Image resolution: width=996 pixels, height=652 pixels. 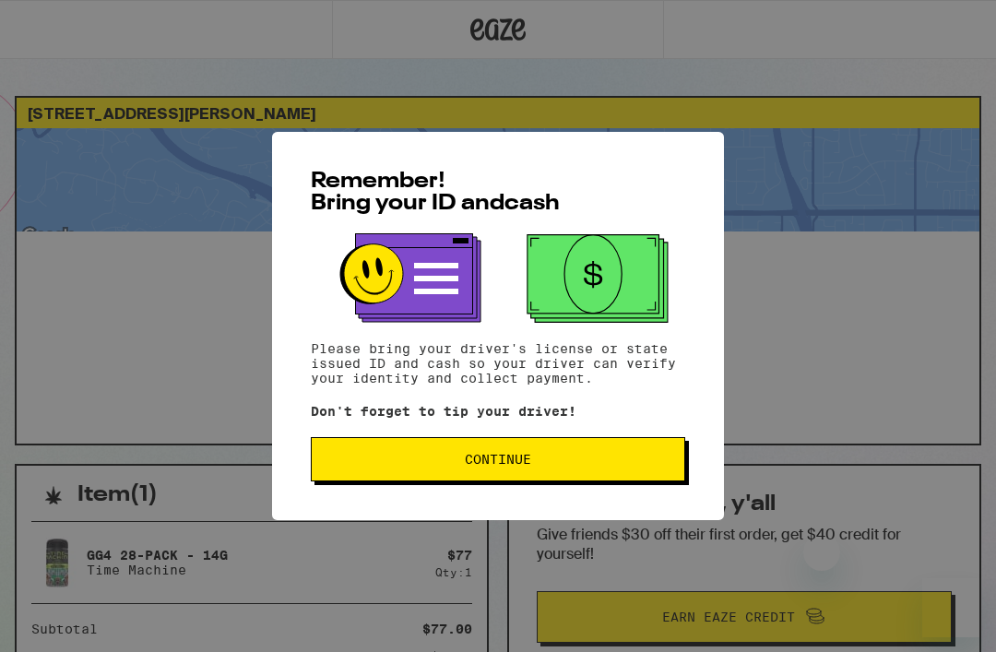 What do you see at coordinates (498, 411) in the screenshot?
I see `p: Don't forget to tip your driver!` at bounding box center [498, 411].